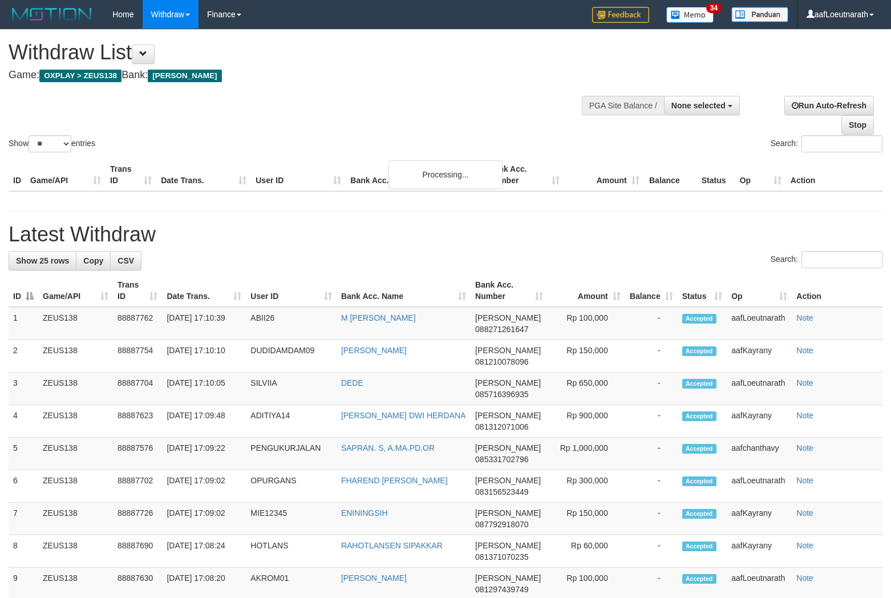  What do you see at coordinates (126, 261) in the screenshot?
I see `a: CSV` at bounding box center [126, 261].